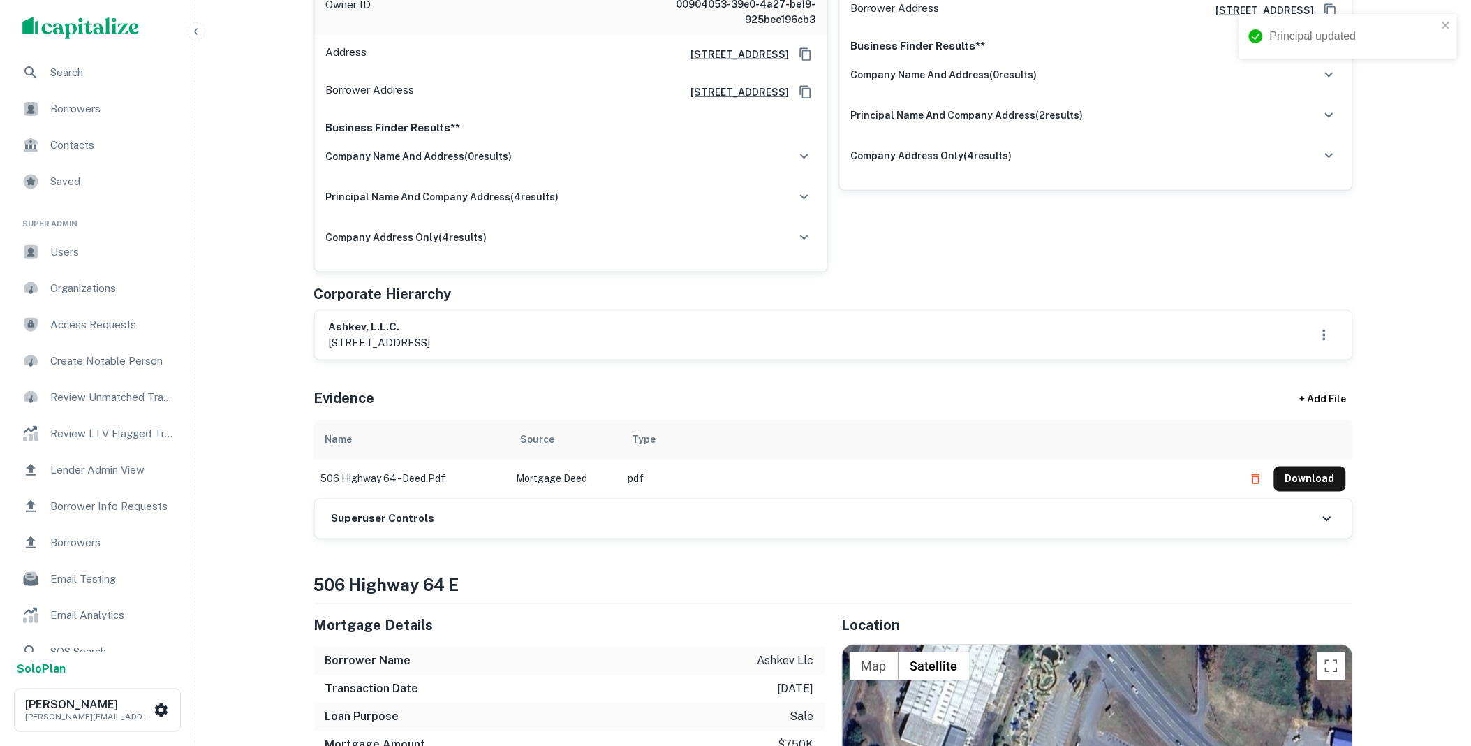 The width and height of the screenshot is (1471, 746). What do you see at coordinates (112, 470) in the screenshot?
I see `span: Lender Admin View` at bounding box center [112, 470].